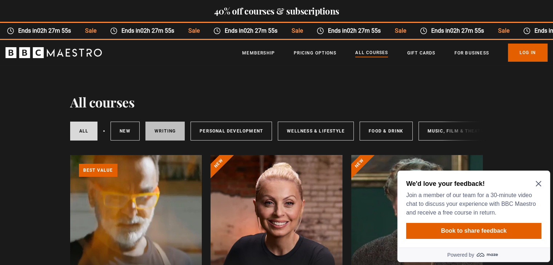 The width and height of the screenshot is (553, 265). What do you see at coordinates (316, 131) in the screenshot?
I see `a: Wellness & Lifestyle` at bounding box center [316, 131].